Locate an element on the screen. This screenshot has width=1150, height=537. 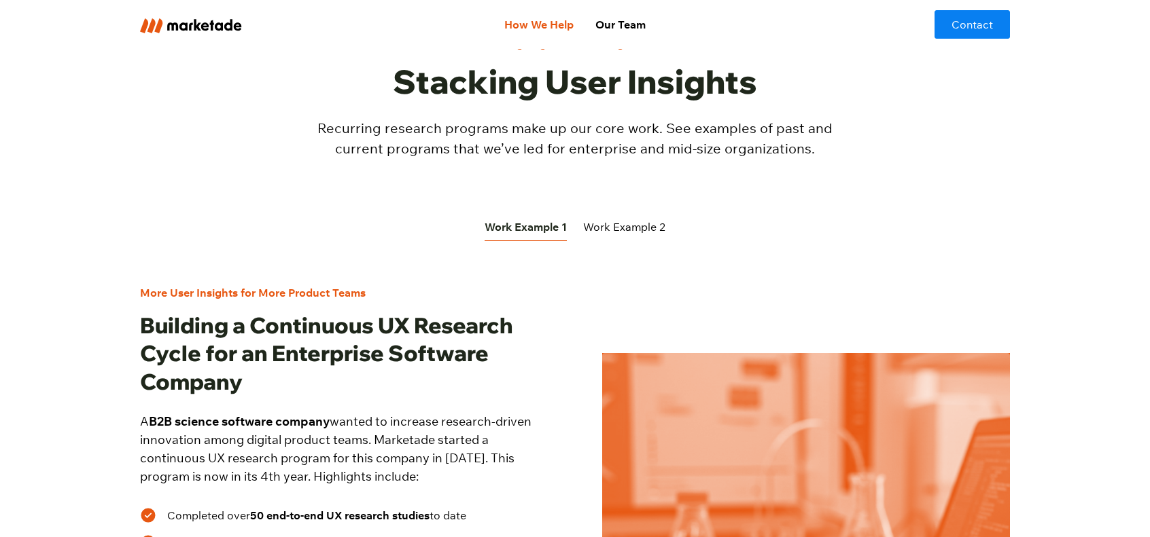
div: Work Example 2 is located at coordinates (624, 227).